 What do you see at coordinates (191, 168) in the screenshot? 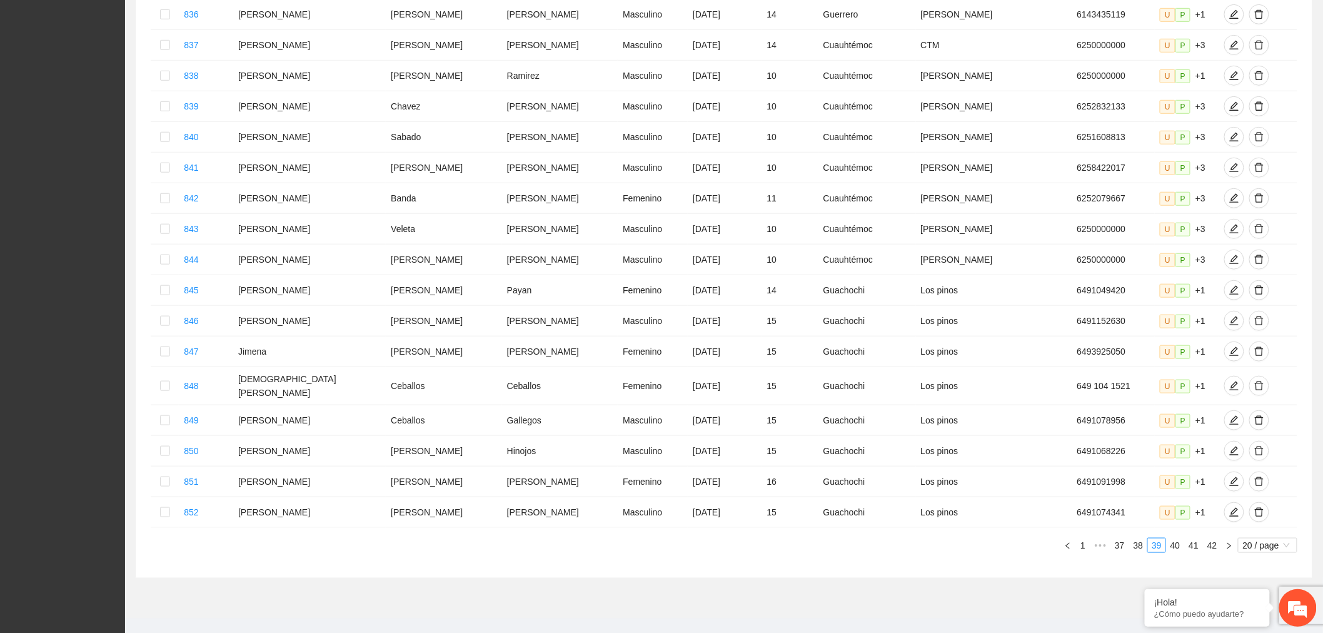
I see `a: 841` at bounding box center [191, 168].